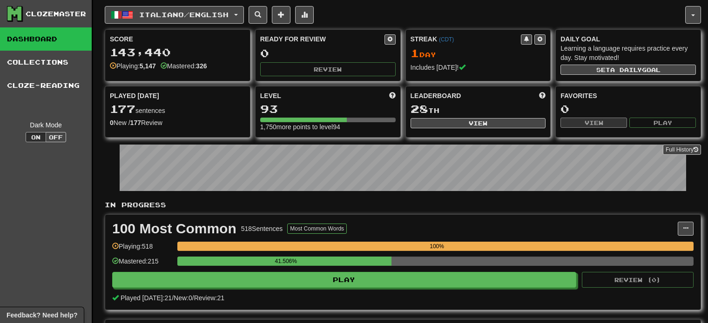 This screenshot has width=708, height=323. Describe the element at coordinates (281, 15) in the screenshot. I see `button: Add sentence to collection` at that location.